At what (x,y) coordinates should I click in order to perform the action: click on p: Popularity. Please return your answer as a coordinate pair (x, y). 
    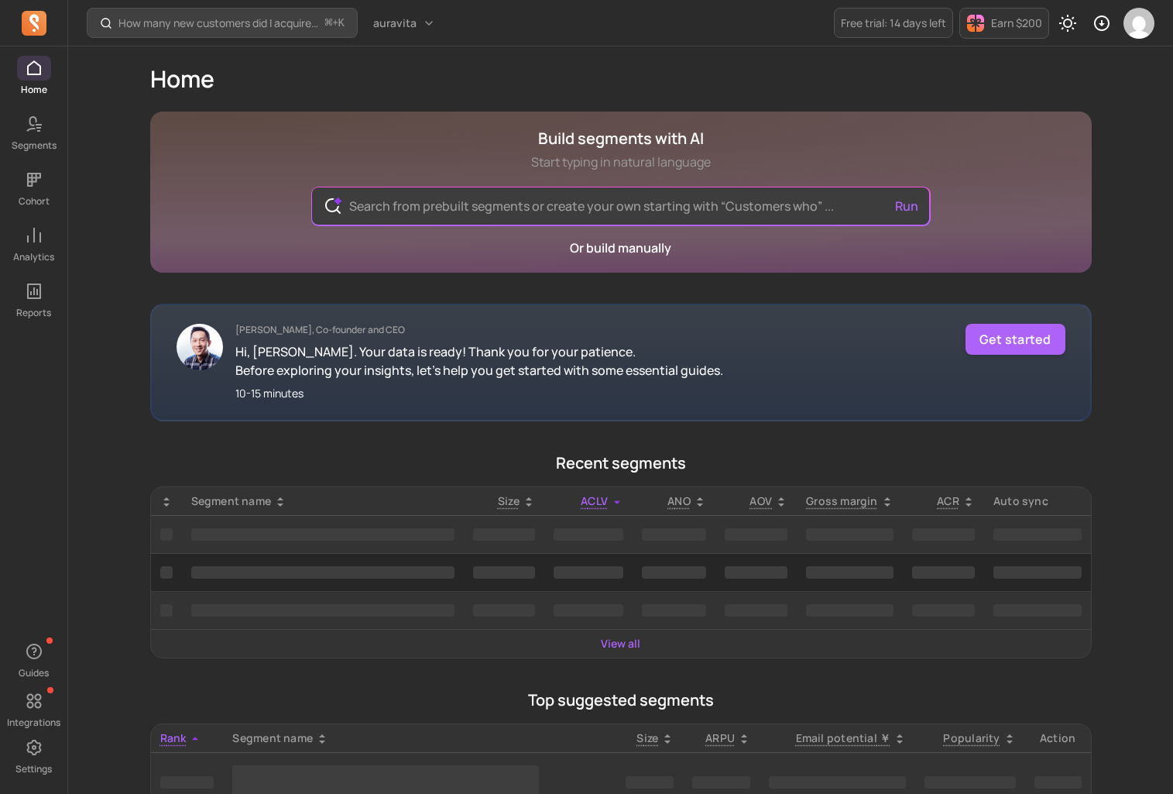
    Looking at the image, I should click on (971, 738).